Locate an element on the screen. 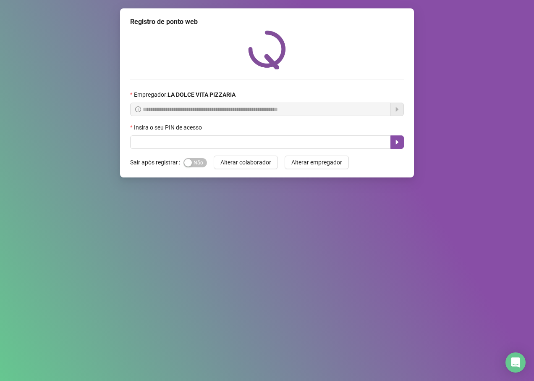  button: Alterar colaborador is located at coordinates (246, 162).